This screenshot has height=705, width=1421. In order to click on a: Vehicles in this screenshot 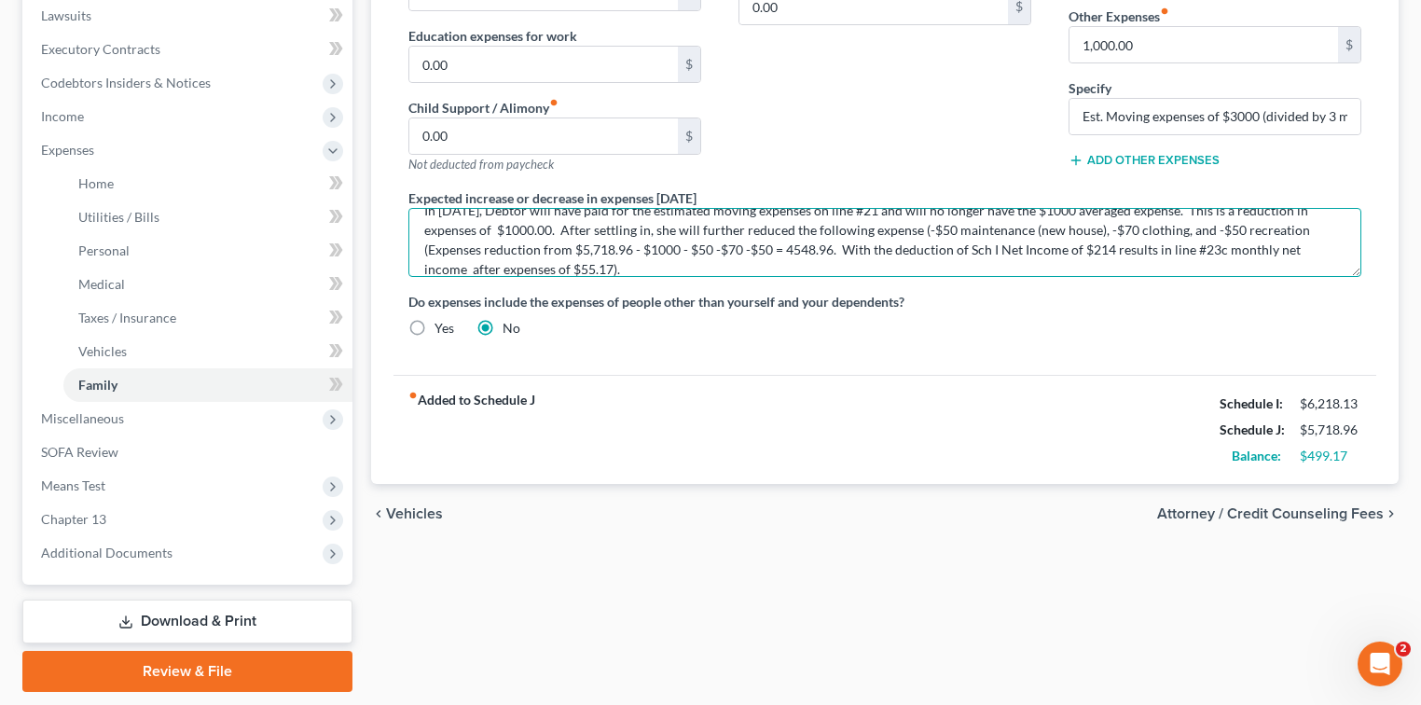, I will do `click(208, 352)`.